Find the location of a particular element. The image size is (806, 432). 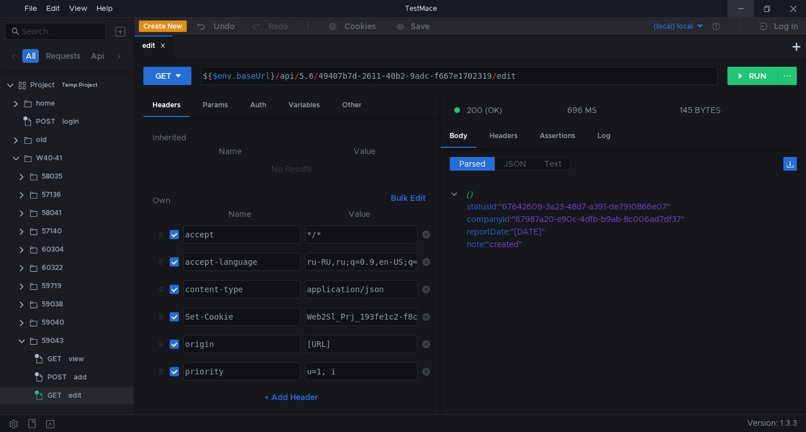

div: Params is located at coordinates (215, 105).